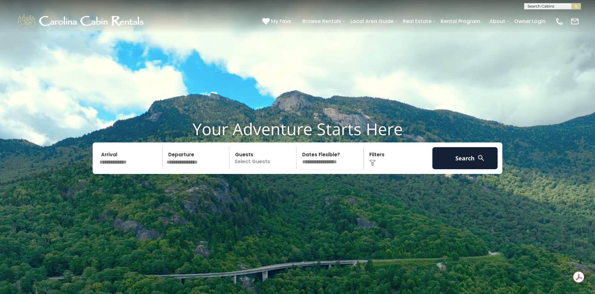  I want to click on h1: Your Adventure Starts Here, so click(297, 129).